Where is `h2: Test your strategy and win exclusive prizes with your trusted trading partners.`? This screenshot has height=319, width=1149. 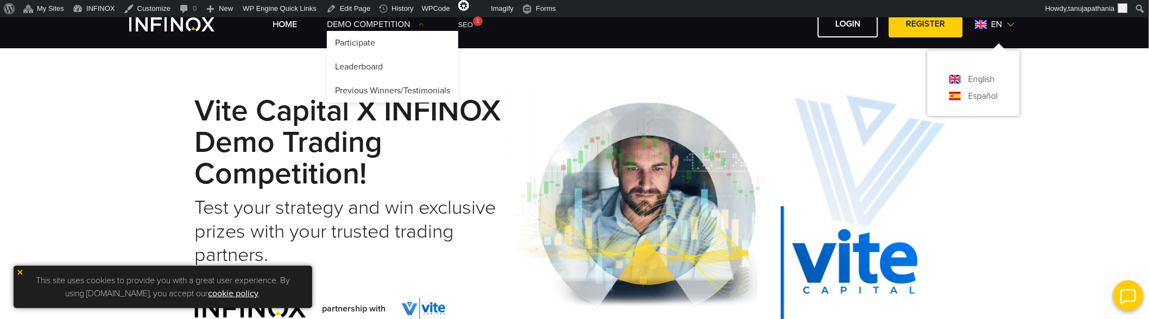 h2: Test your strategy and win exclusive prizes with your trusted trading partners. is located at coordinates (351, 232).